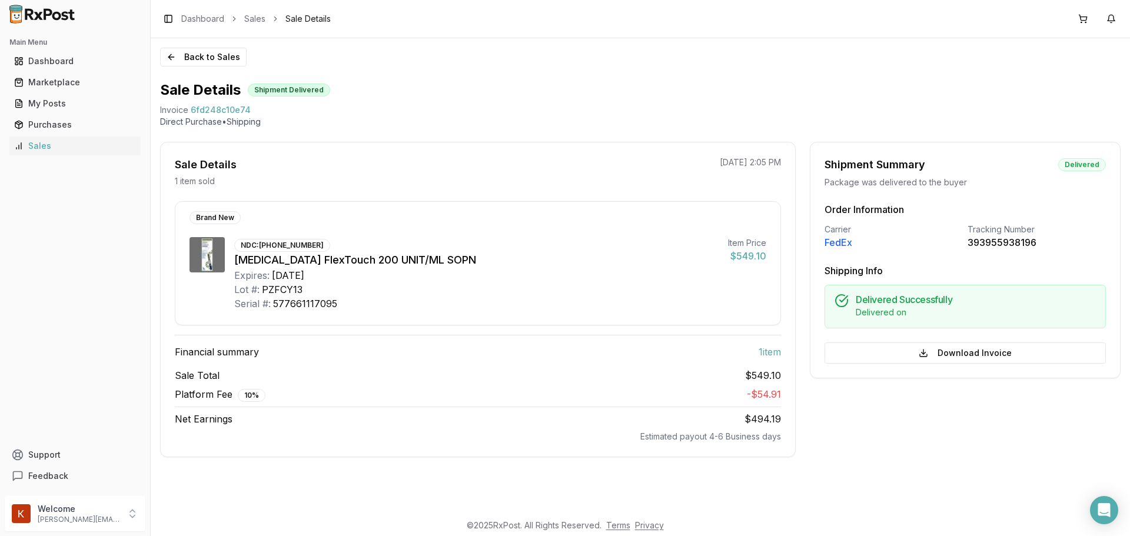 The image size is (1130, 536). I want to click on button: Sales, so click(75, 146).